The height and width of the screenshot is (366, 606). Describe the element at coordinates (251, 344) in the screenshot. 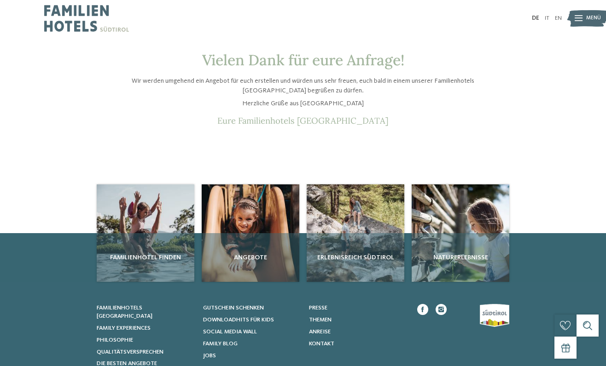

I see `a: Family Blog` at that location.